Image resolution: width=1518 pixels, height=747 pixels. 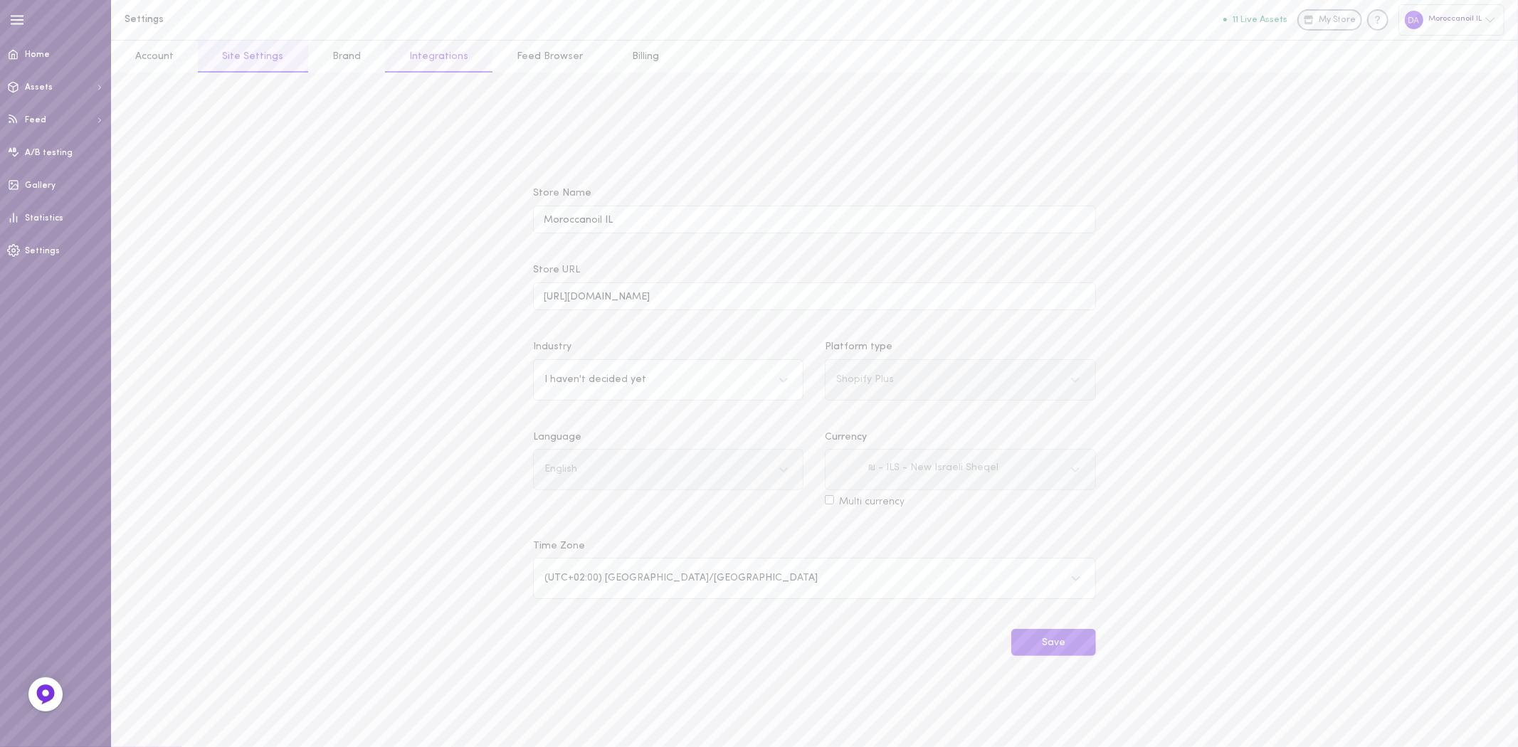 I want to click on span: Assets, so click(x=38, y=88).